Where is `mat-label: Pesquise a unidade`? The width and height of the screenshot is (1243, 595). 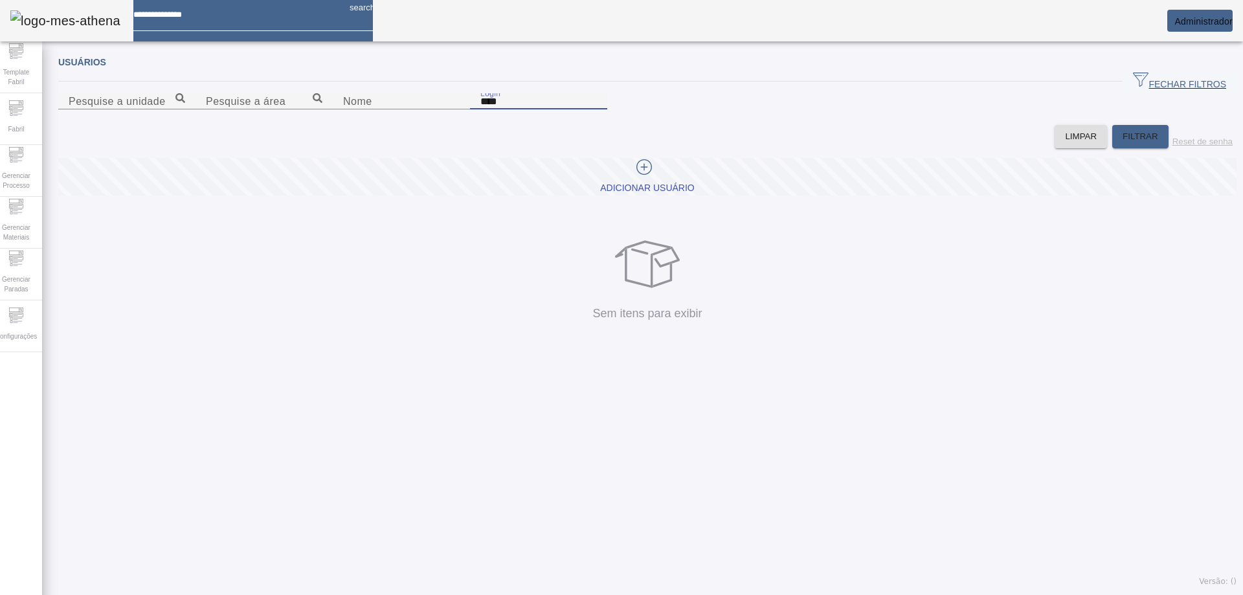 mat-label: Pesquise a unidade is located at coordinates (117, 101).